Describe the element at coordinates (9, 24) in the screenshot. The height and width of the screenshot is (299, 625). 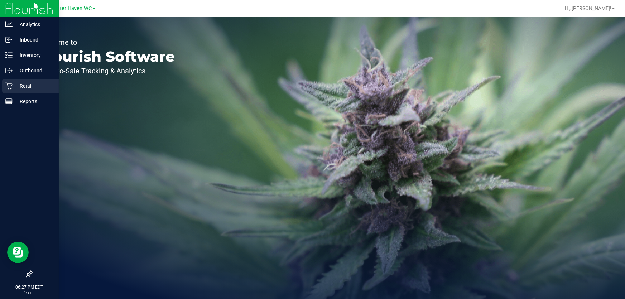
I see `inline-svg: Analytics` at that location.